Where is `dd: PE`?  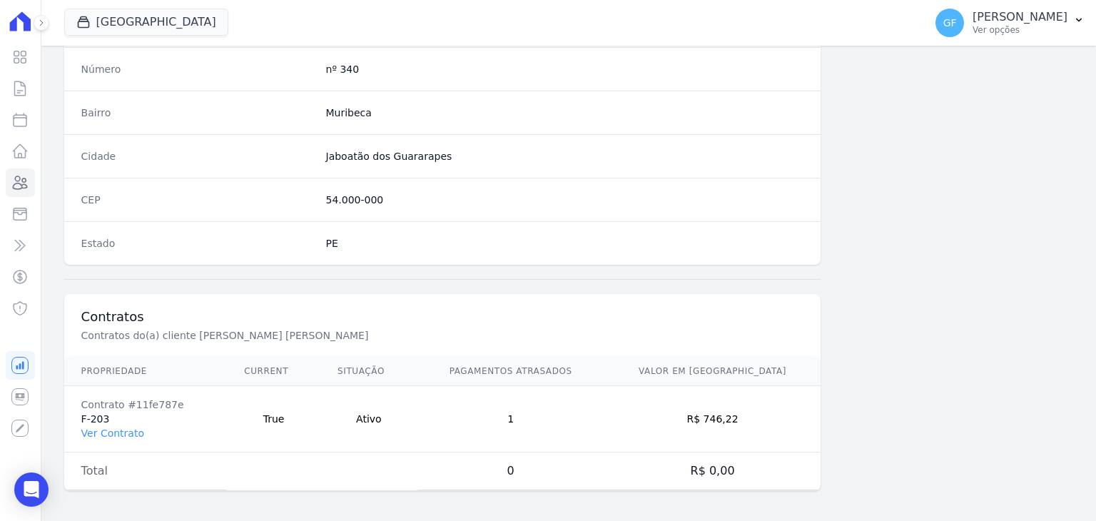 dd: PE is located at coordinates (565, 243).